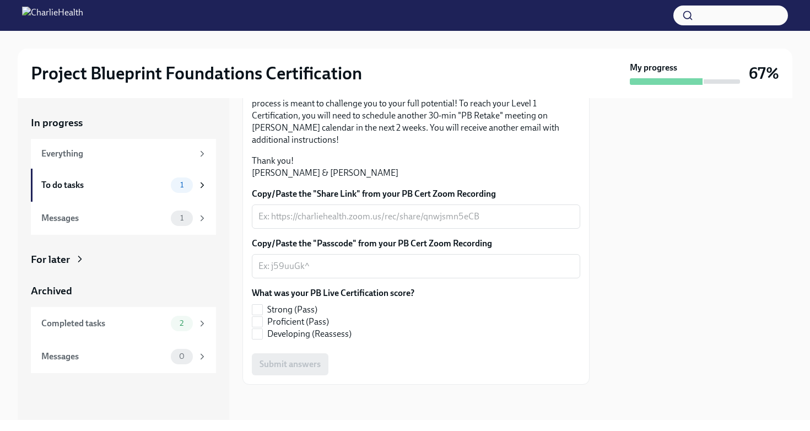  Describe the element at coordinates (298, 322) in the screenshot. I see `span: Proficient (Pass)` at that location.